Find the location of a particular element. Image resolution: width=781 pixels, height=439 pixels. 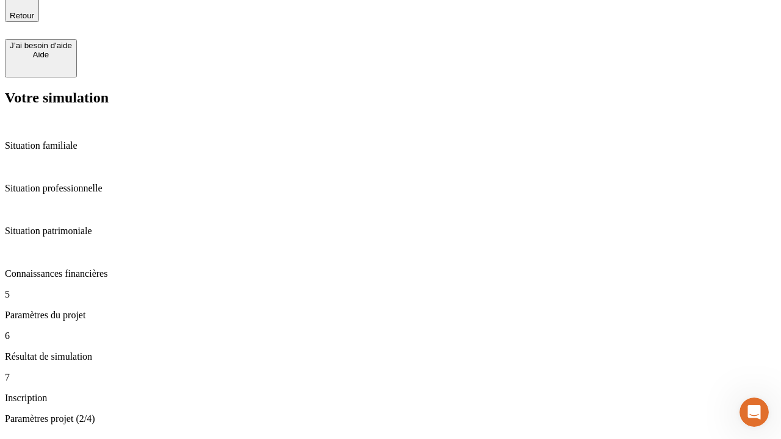

p: 6 is located at coordinates (391, 336).